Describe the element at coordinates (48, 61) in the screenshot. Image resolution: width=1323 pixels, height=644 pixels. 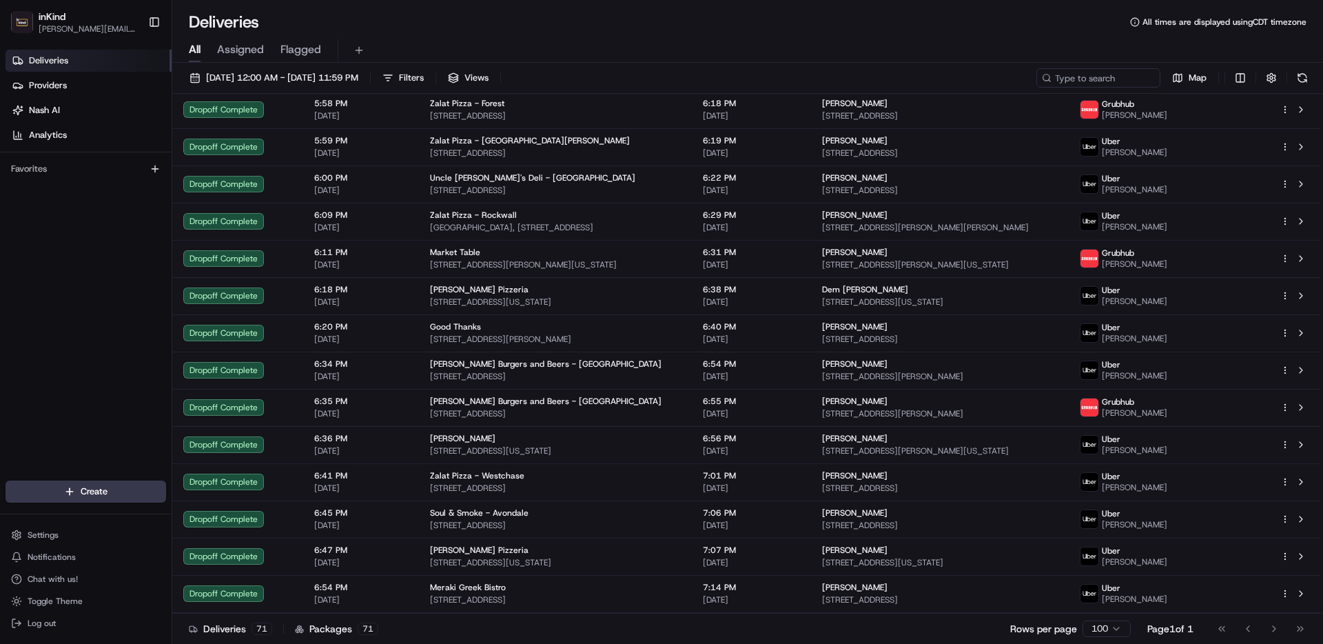
I see `span: Deliveries` at that location.